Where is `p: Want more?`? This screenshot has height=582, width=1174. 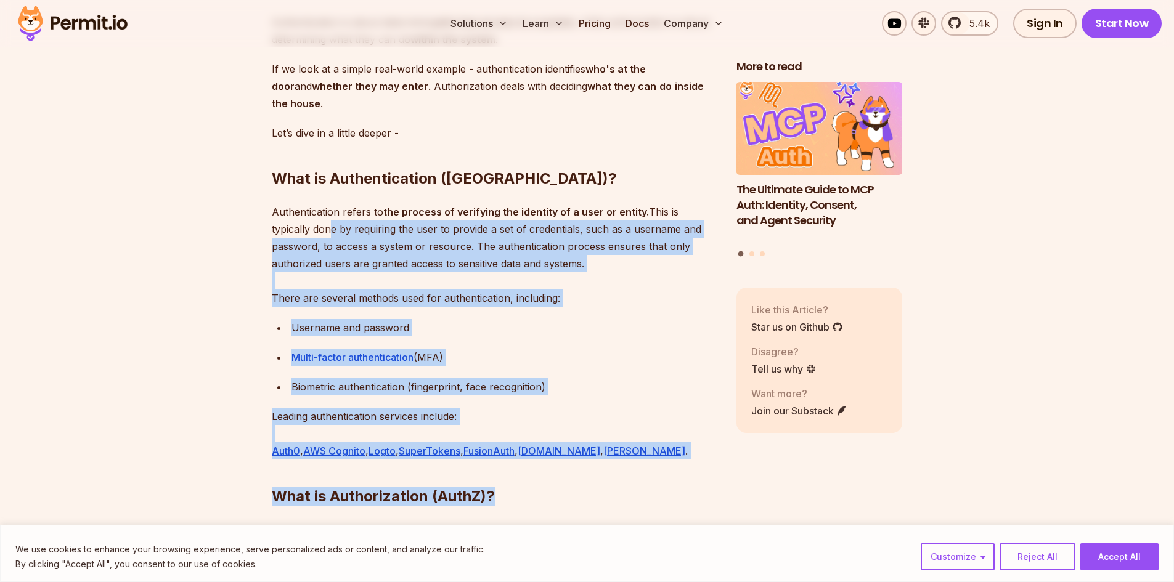
p: Want more? is located at coordinates (799, 394).